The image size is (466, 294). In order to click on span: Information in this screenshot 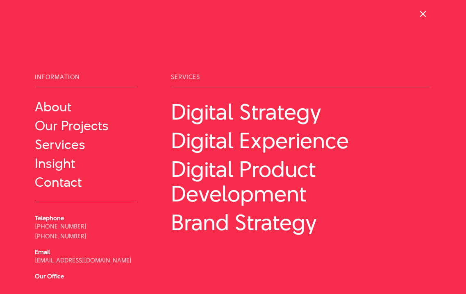, I will do `click(86, 80)`.